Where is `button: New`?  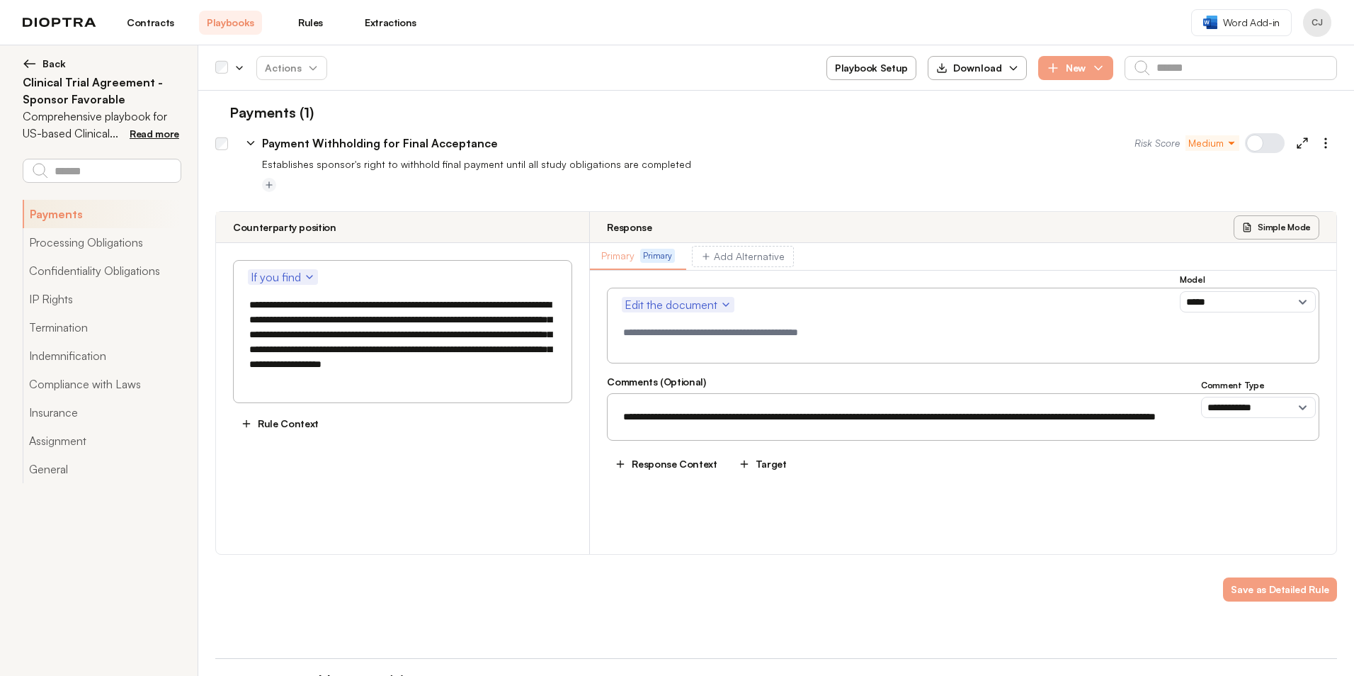 button: New is located at coordinates (1076, 68).